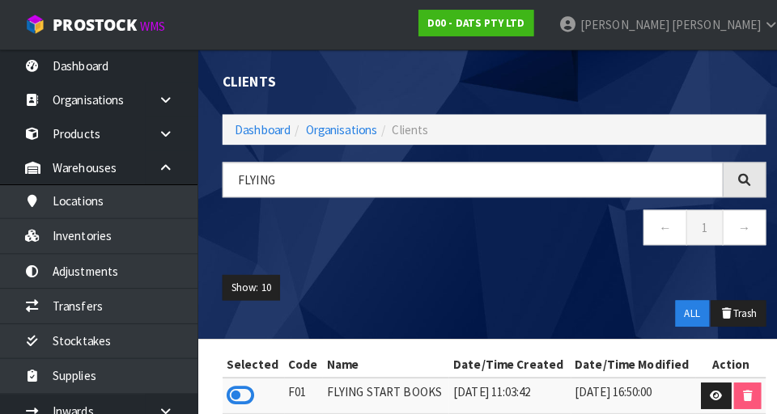 The image size is (777, 414). What do you see at coordinates (500, 358) in the screenshot?
I see `th: Date/Time Created` at bounding box center [500, 358].